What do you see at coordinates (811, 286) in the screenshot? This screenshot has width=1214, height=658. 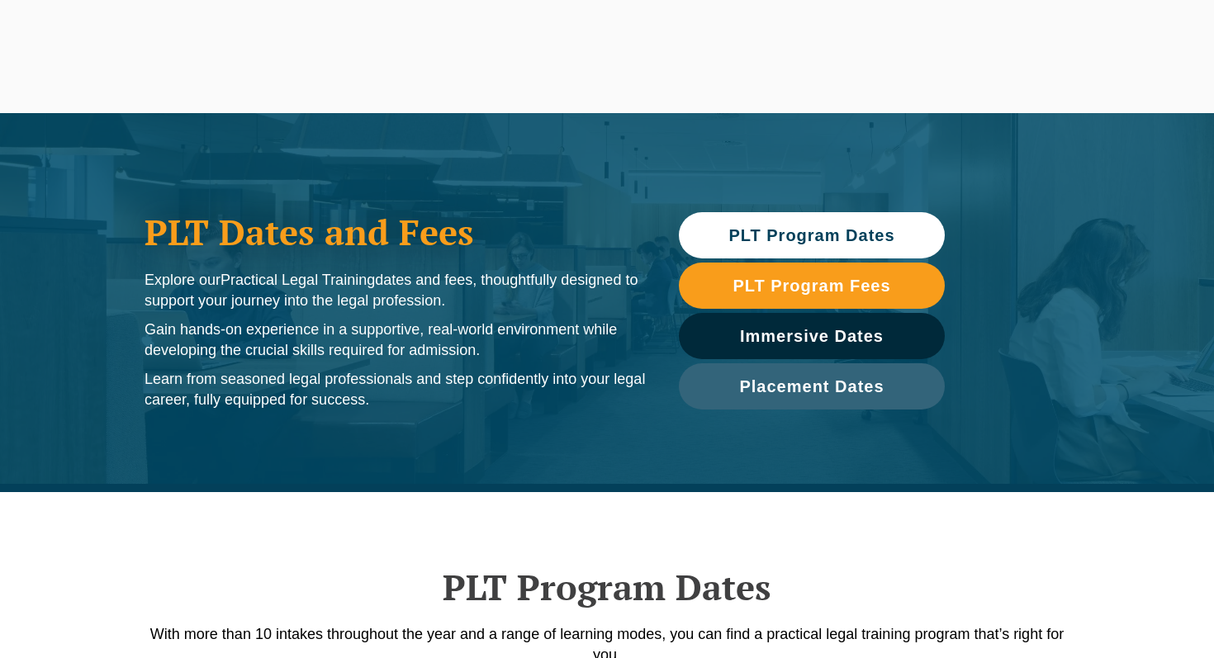 I see `span: PLT Program Fees` at bounding box center [811, 286].